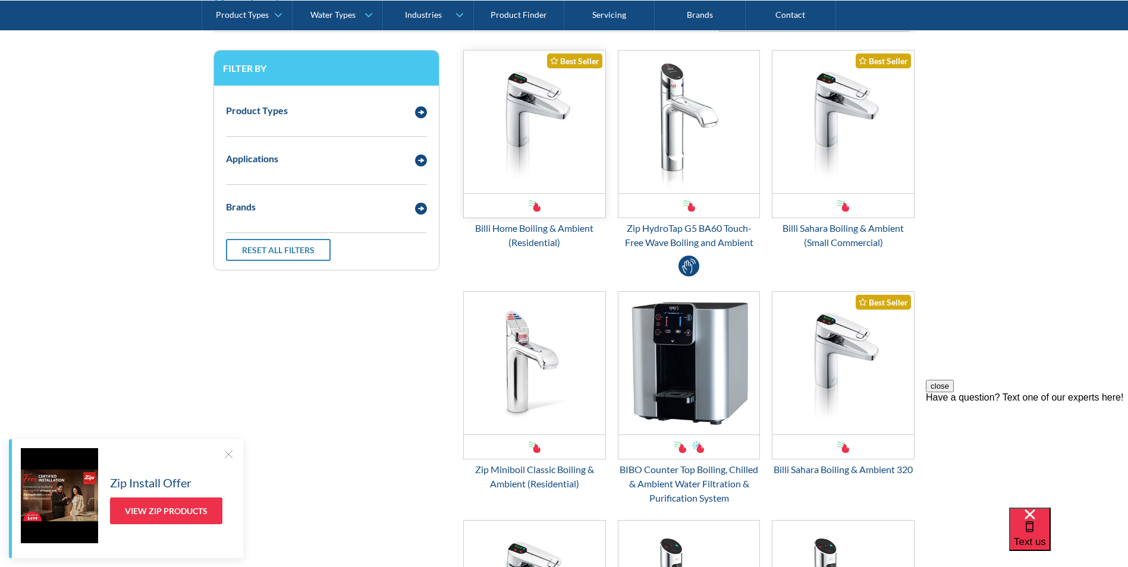 Image resolution: width=1128 pixels, height=567 pixels. What do you see at coordinates (252, 159) in the screenshot?
I see `div: Applications` at bounding box center [252, 159].